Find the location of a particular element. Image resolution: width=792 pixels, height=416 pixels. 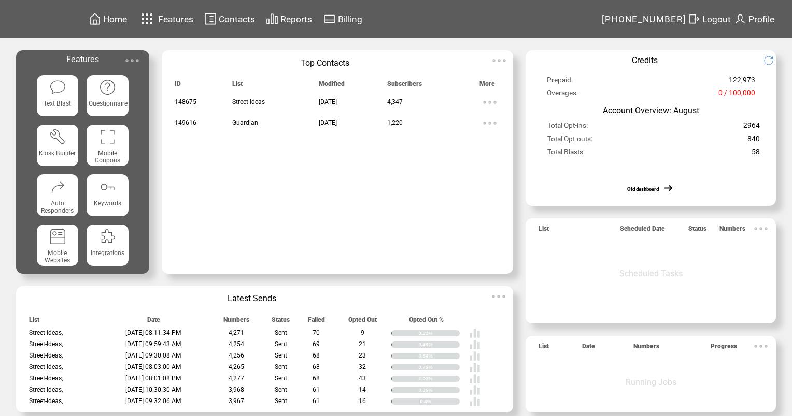

img: creidtcard.svg is located at coordinates (329, 19).